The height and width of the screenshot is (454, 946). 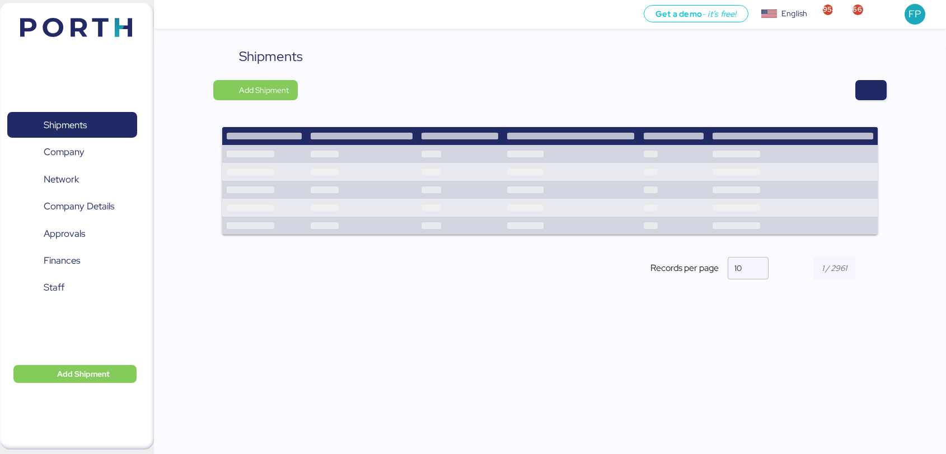 What do you see at coordinates (72, 207) in the screenshot?
I see `a: Company Details` at bounding box center [72, 207].